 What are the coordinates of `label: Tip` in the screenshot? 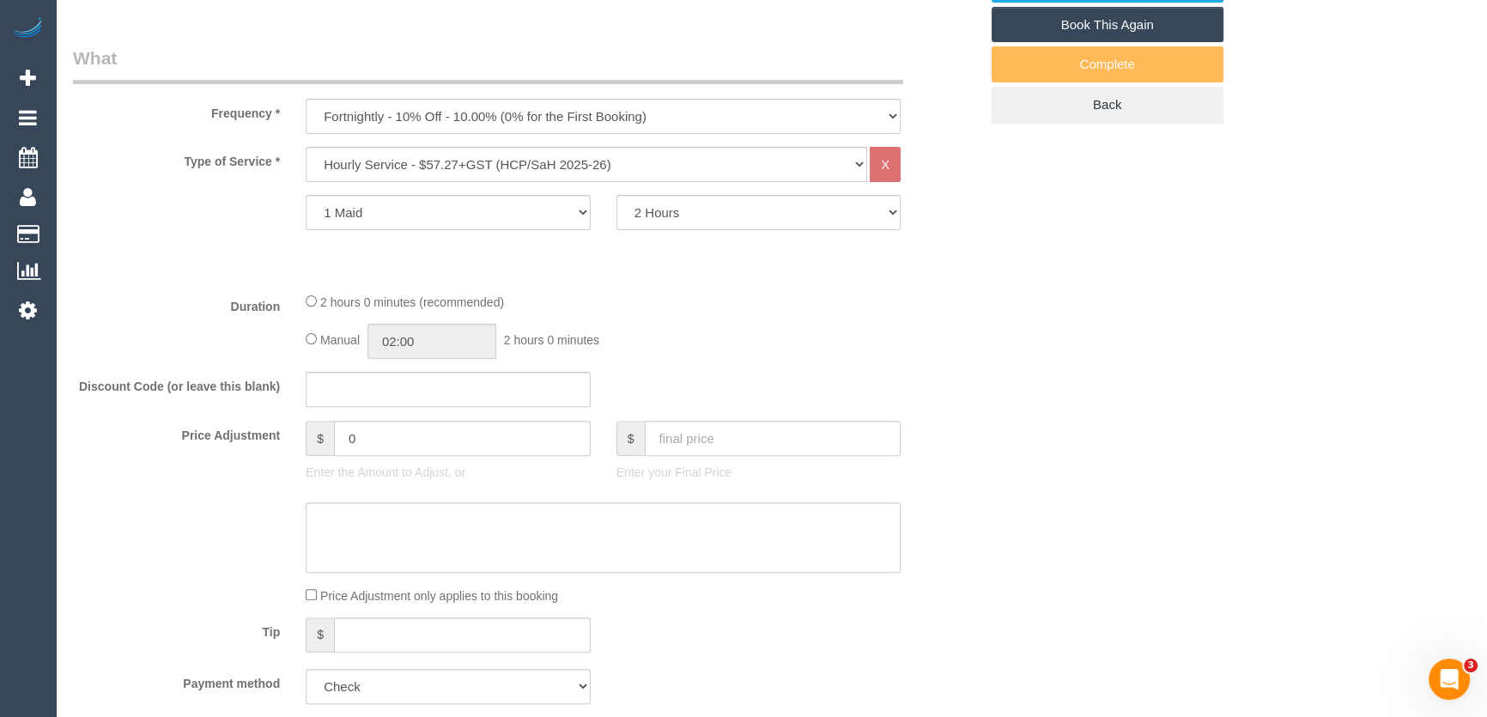 It's located at (176, 628).